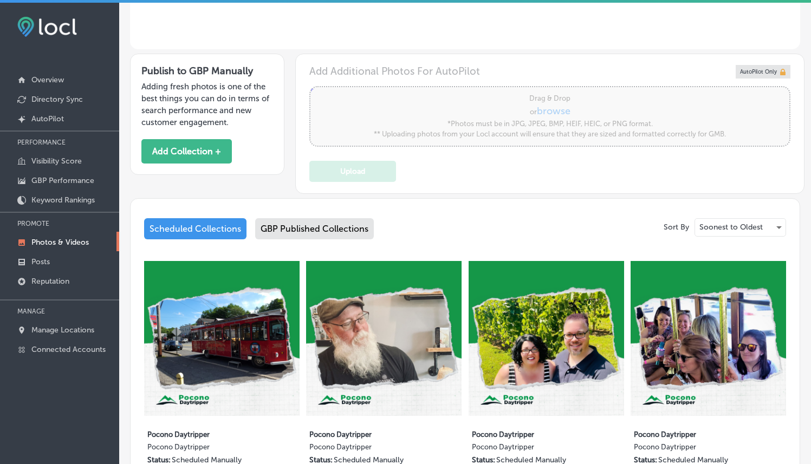 The image size is (811, 464). What do you see at coordinates (207, 71) in the screenshot?
I see `h3: Publish to GBP Manually` at bounding box center [207, 71].